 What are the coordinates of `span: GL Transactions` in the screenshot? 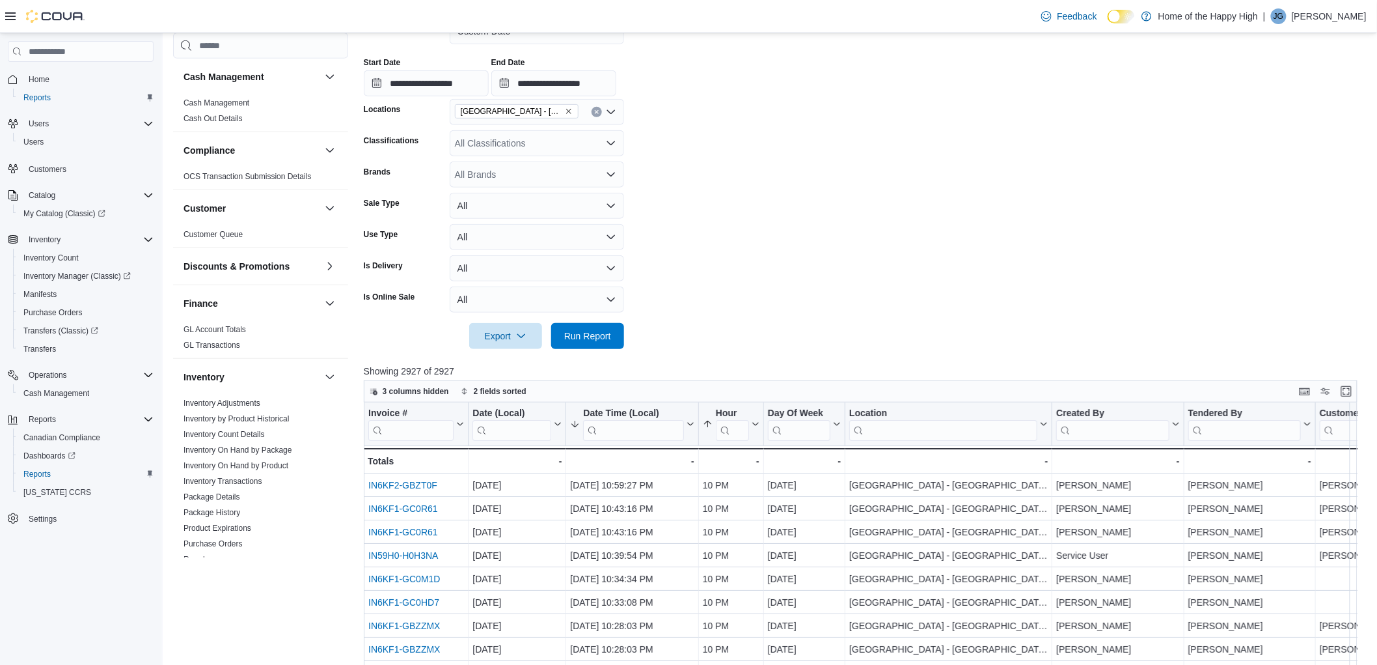 It's located at (212, 345).